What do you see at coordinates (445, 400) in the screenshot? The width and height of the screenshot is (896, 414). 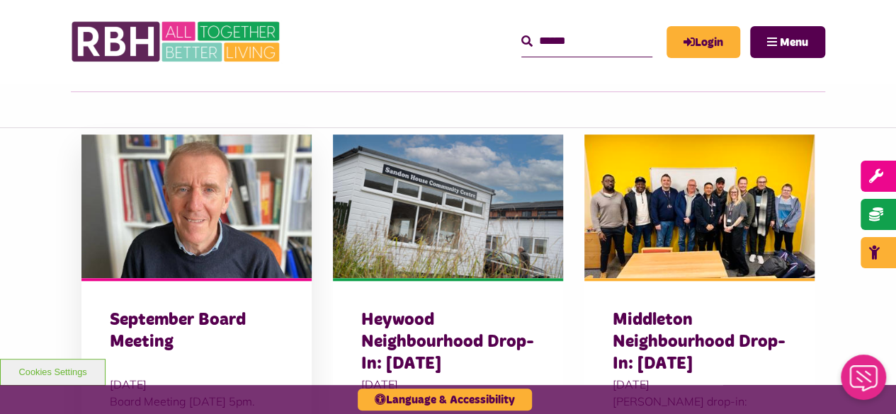 I see `button: Language & Accessibility` at bounding box center [445, 400].